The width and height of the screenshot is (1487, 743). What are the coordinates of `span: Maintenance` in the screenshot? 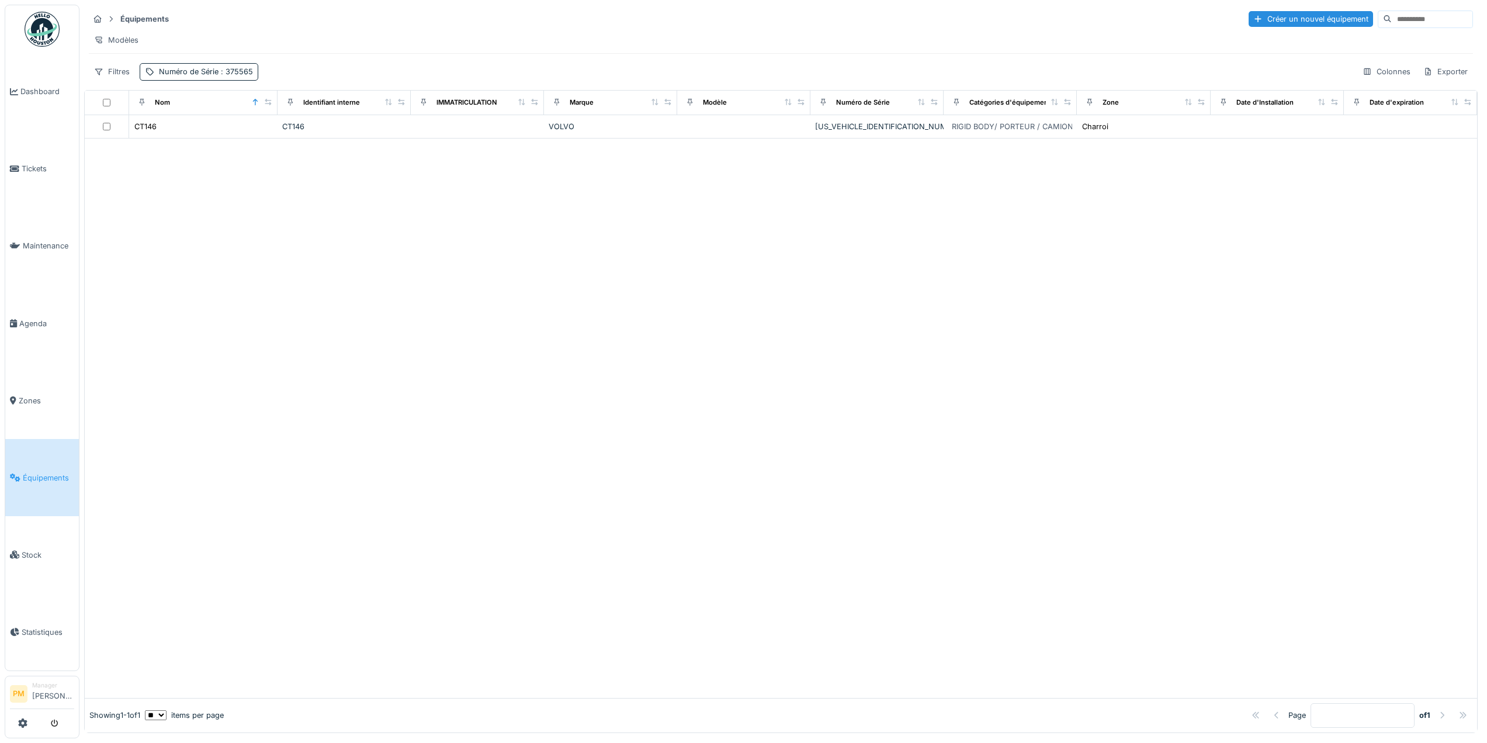 It's located at (49, 245).